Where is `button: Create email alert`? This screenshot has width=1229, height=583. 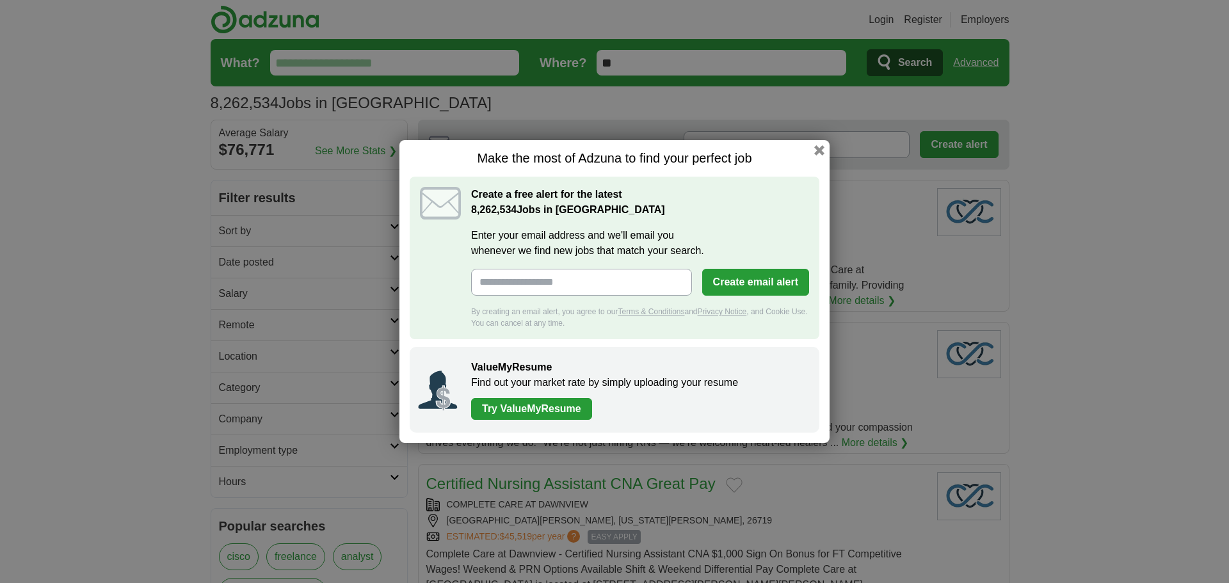
button: Create email alert is located at coordinates (755, 282).